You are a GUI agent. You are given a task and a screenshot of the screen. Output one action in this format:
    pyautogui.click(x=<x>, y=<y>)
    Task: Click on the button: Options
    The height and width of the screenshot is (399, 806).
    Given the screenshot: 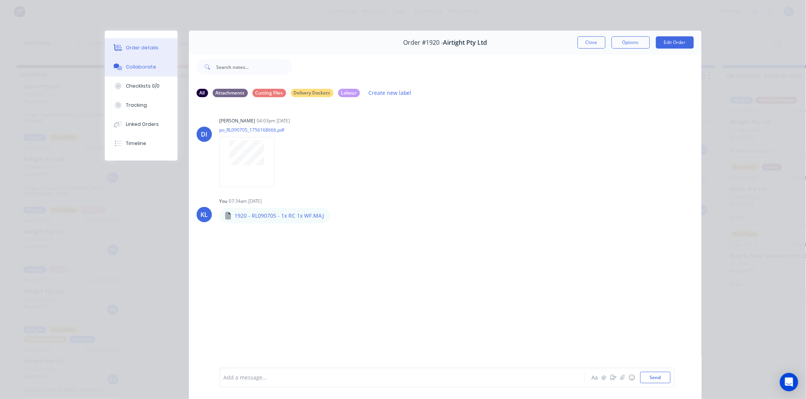 What is the action you would take?
    pyautogui.click(x=631, y=42)
    